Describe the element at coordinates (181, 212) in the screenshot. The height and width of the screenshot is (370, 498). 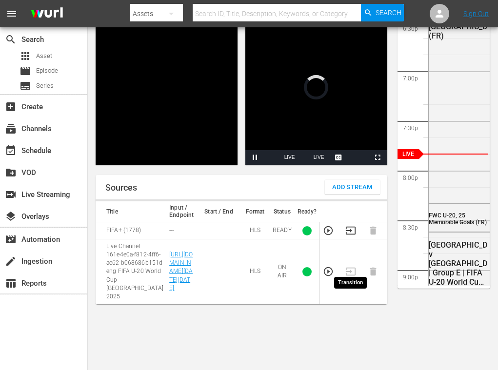
I see `th: Input / Endpoint` at that location.